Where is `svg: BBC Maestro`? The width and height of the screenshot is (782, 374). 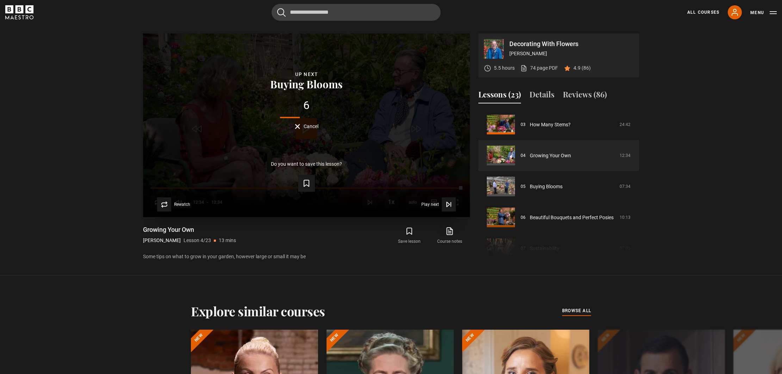 svg: BBC Maestro is located at coordinates (19, 12).